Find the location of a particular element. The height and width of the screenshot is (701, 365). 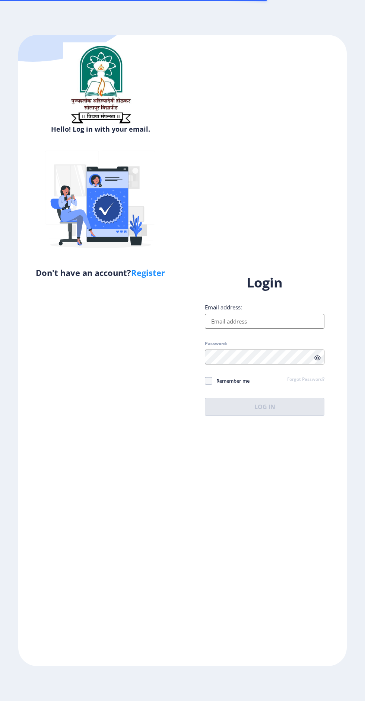

label: Email address: is located at coordinates (223, 307).